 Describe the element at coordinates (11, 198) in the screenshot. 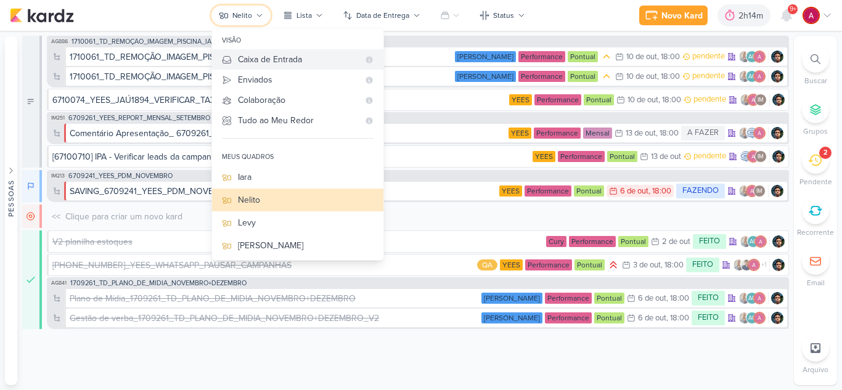

I see `div: Pessoas` at that location.